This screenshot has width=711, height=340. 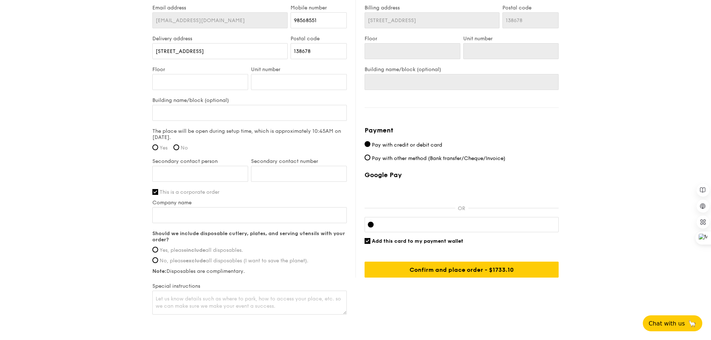 What do you see at coordinates (220, 8) in the screenshot?
I see `label: Email address` at bounding box center [220, 8].